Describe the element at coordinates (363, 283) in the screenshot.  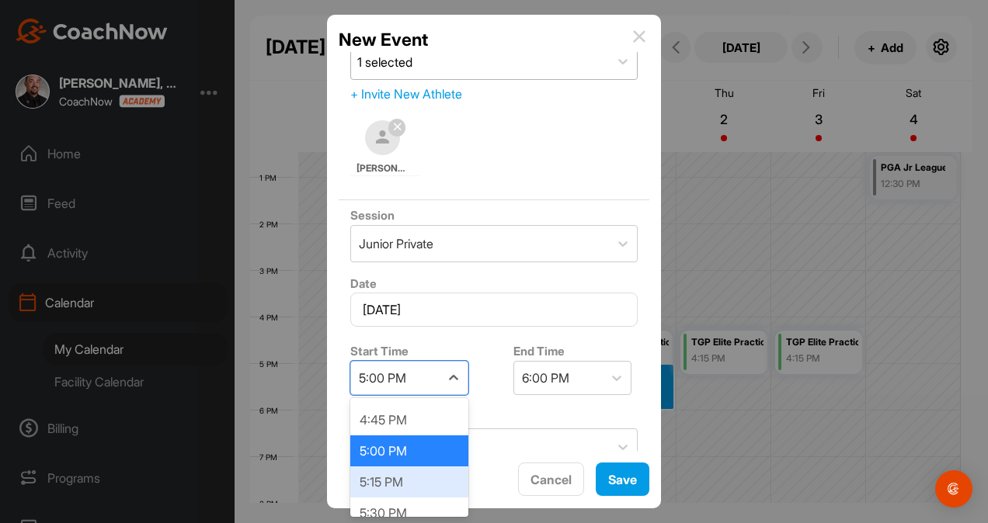
I see `label: Date` at that location.